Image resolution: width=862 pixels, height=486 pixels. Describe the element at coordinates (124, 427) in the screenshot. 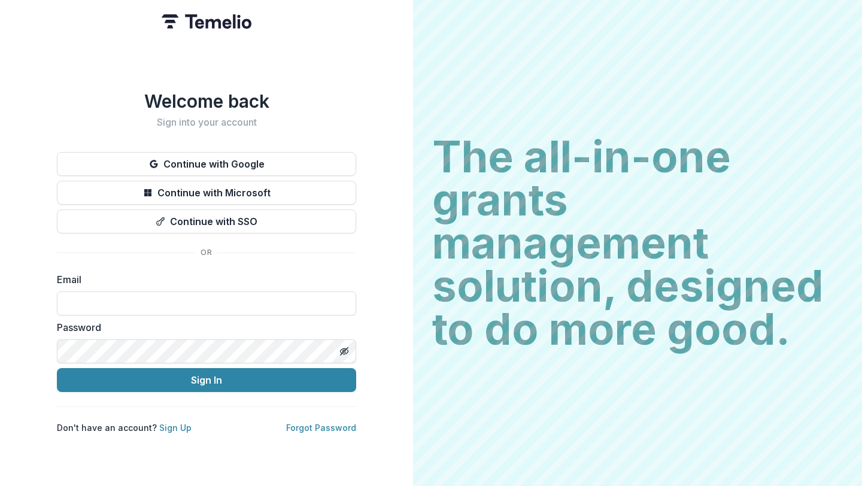

I see `p: Don't have an account?` at that location.